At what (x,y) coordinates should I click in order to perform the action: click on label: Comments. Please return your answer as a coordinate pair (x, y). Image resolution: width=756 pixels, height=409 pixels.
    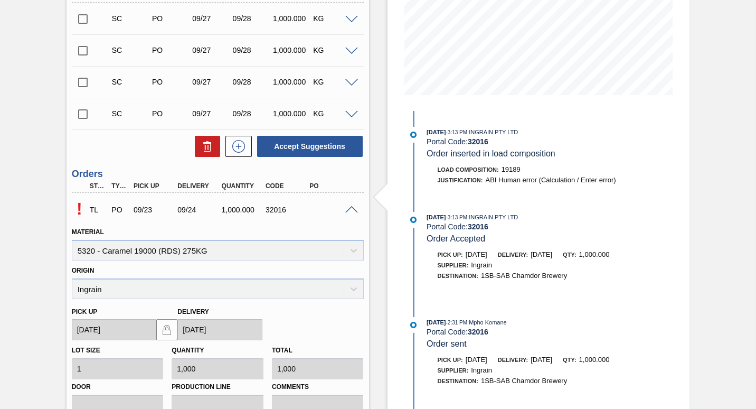
    Looking at the image, I should click on (318, 386).